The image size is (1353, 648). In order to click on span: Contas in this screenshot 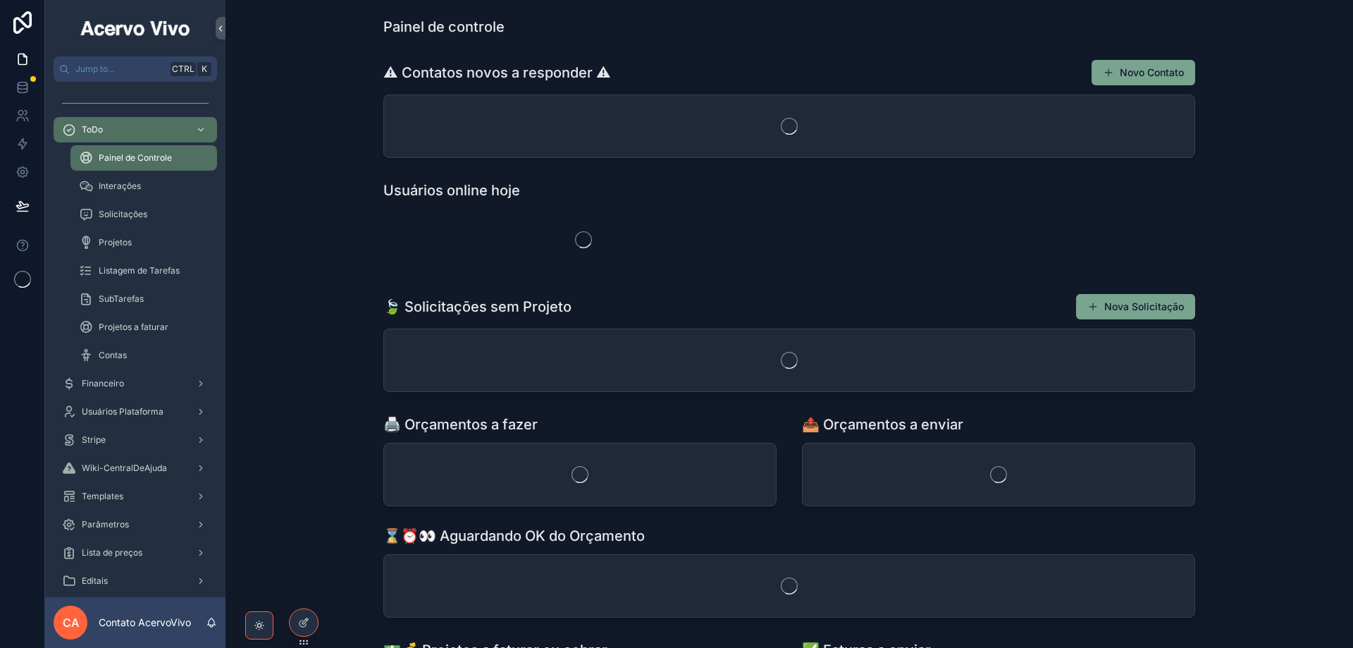, I will do `click(113, 355)`.